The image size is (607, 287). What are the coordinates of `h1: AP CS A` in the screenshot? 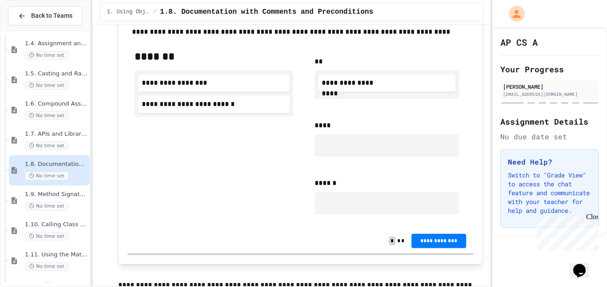 It's located at (519, 42).